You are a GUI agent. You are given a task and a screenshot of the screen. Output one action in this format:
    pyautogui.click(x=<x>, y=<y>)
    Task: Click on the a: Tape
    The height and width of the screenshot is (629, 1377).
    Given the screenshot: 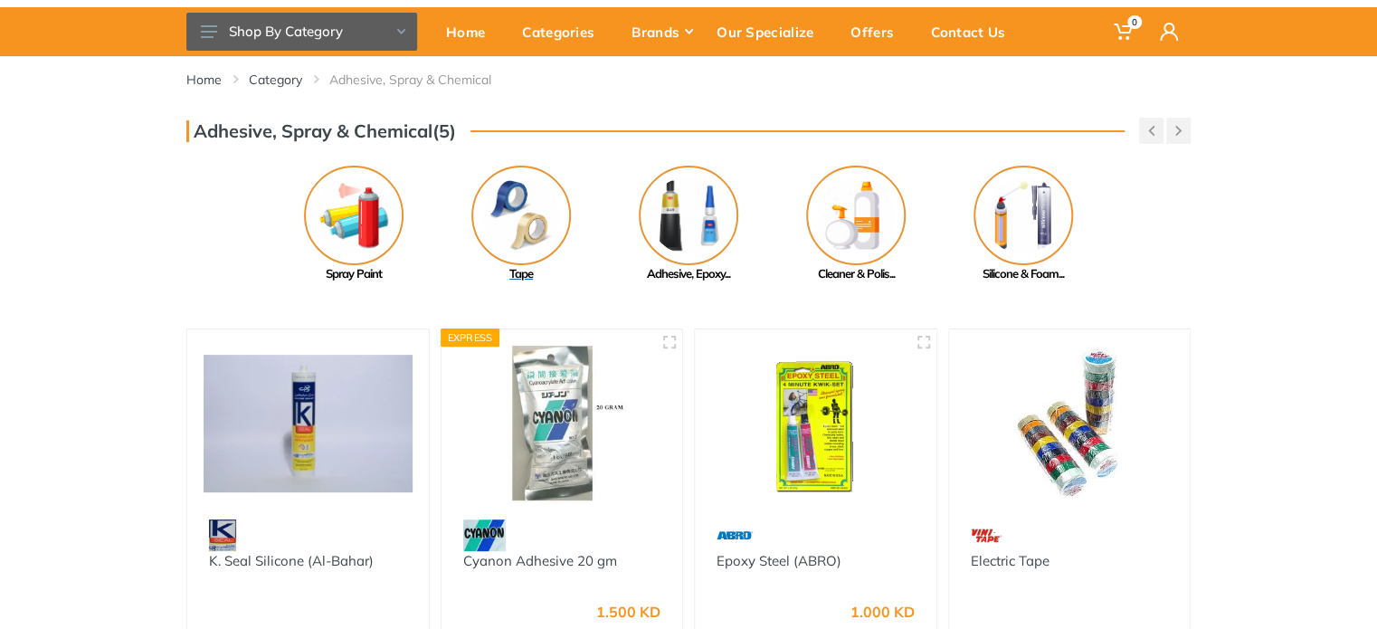 What is the action you would take?
    pyautogui.click(x=521, y=224)
    